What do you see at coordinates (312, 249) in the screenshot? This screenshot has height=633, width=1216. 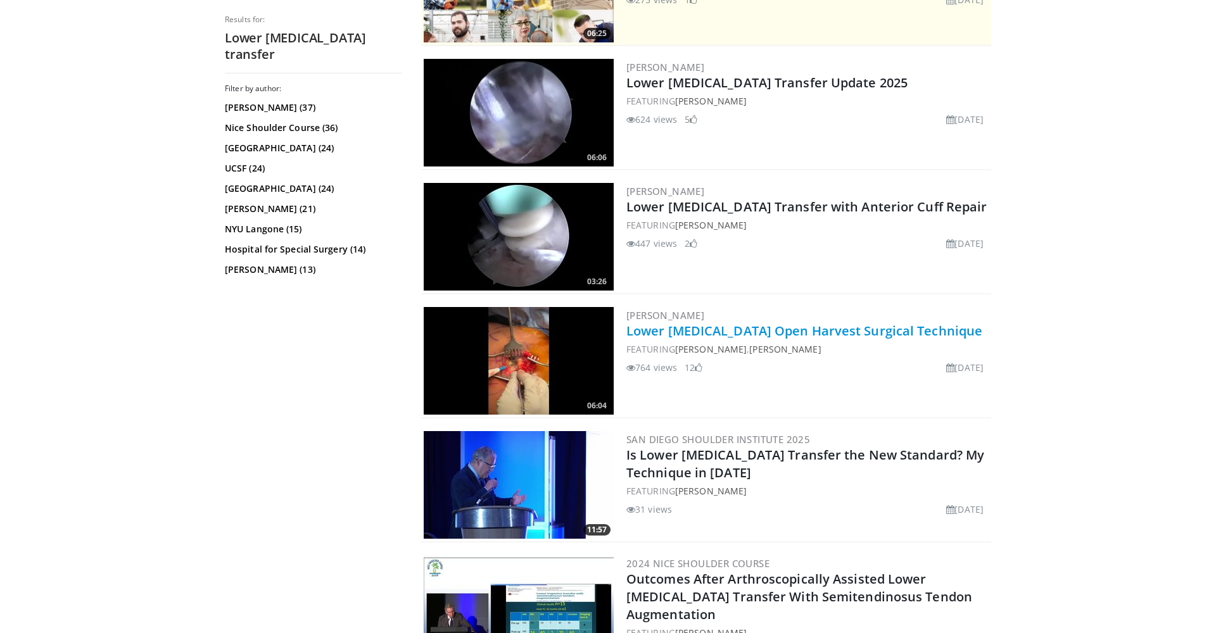 I see `a: Hospital for Special Surgery (14)` at bounding box center [312, 249].